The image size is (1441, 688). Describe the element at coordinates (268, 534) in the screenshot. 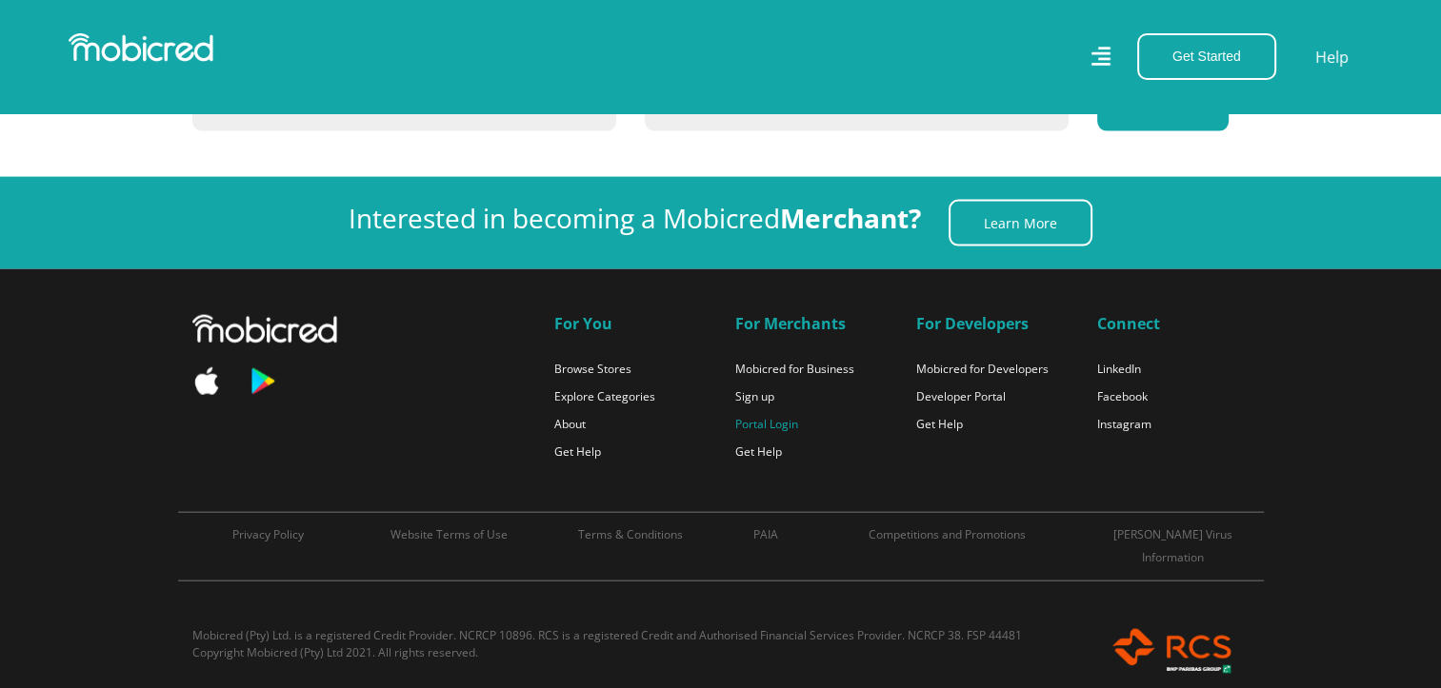

I see `a: Privacy Policy` at that location.